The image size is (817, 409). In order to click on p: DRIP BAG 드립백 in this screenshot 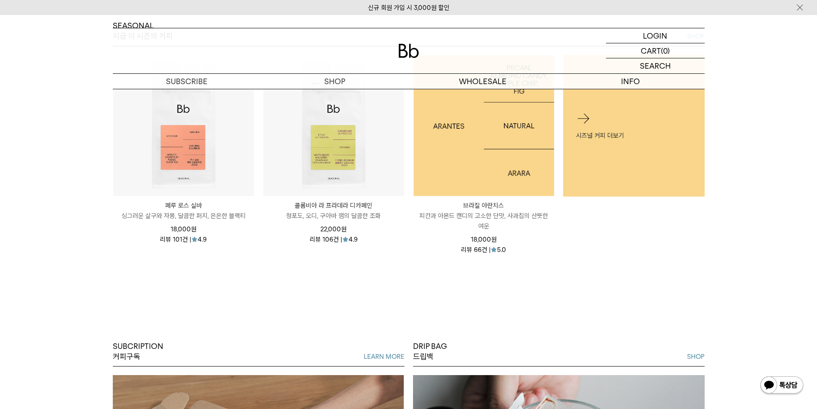, I will do `click(430, 351)`.